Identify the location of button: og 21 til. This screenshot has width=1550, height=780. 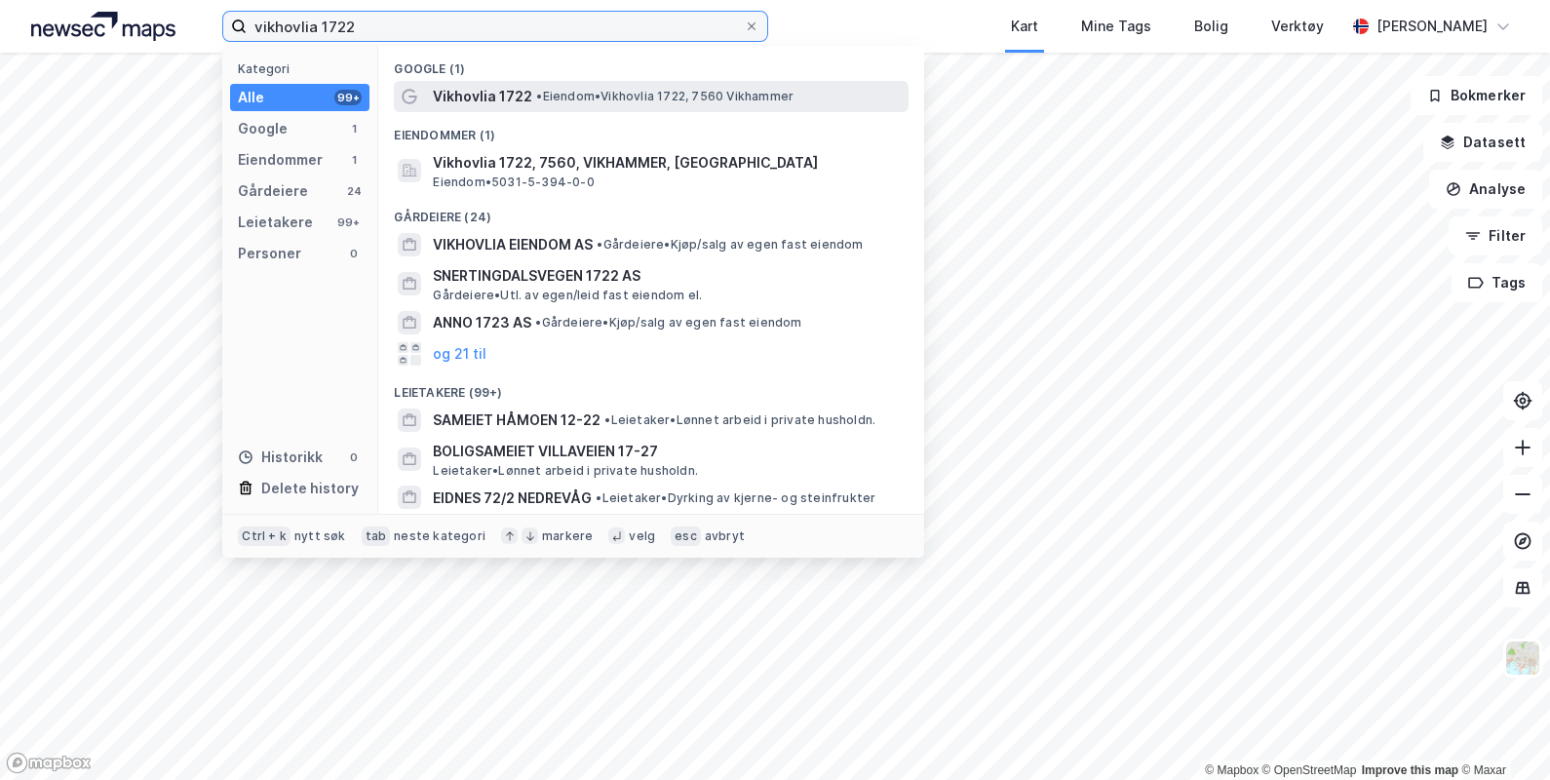
(459, 354).